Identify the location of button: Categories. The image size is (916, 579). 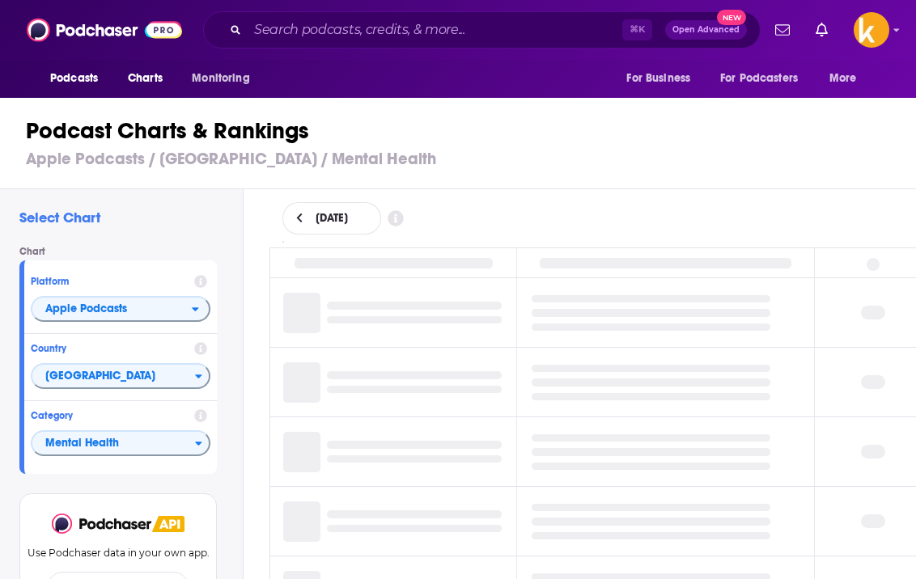
(121, 443).